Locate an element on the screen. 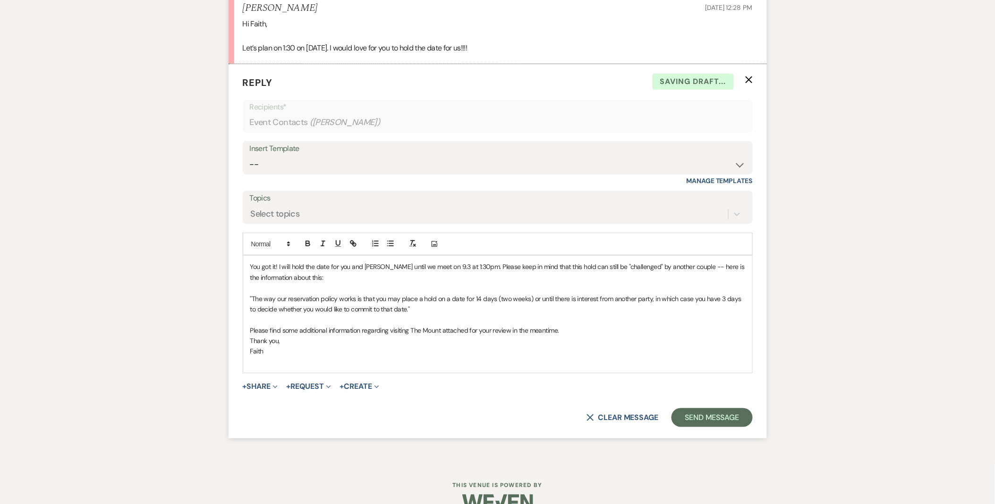  span: "The way our reservation policy works is that you may place a hold on a date for 14 days (two wee... is located at coordinates (497, 304).